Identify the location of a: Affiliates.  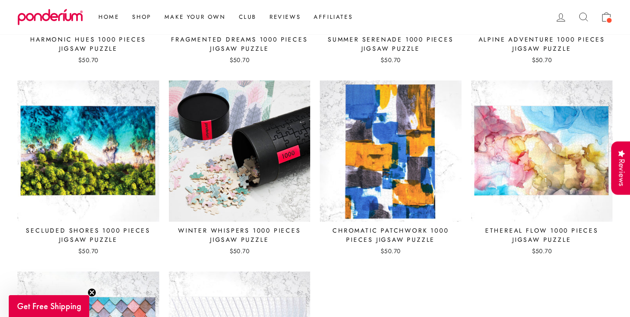
(333, 17).